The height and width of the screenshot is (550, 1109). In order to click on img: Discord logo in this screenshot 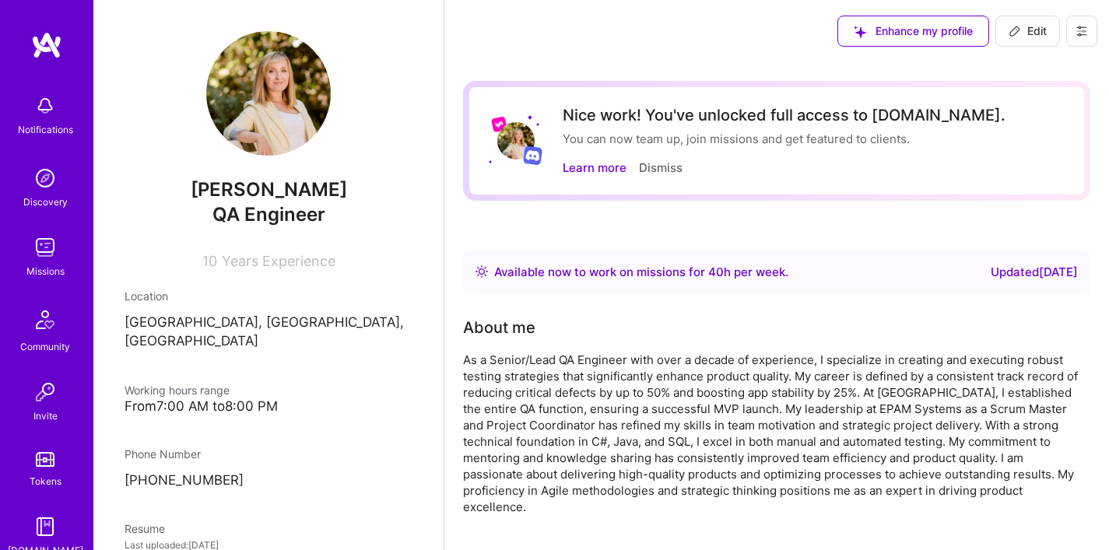, I will do `click(532, 155)`.